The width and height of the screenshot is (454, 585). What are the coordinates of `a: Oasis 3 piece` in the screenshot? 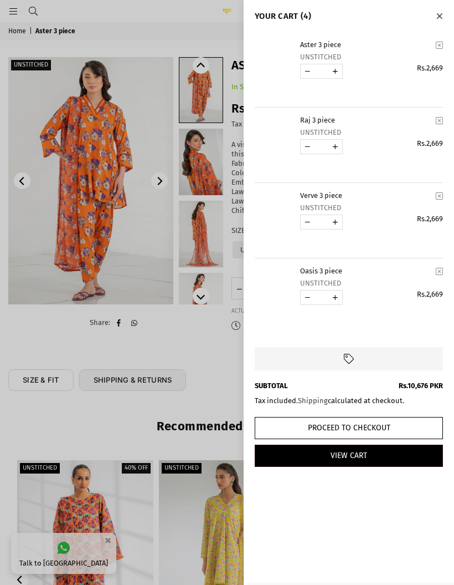 It's located at (366, 271).